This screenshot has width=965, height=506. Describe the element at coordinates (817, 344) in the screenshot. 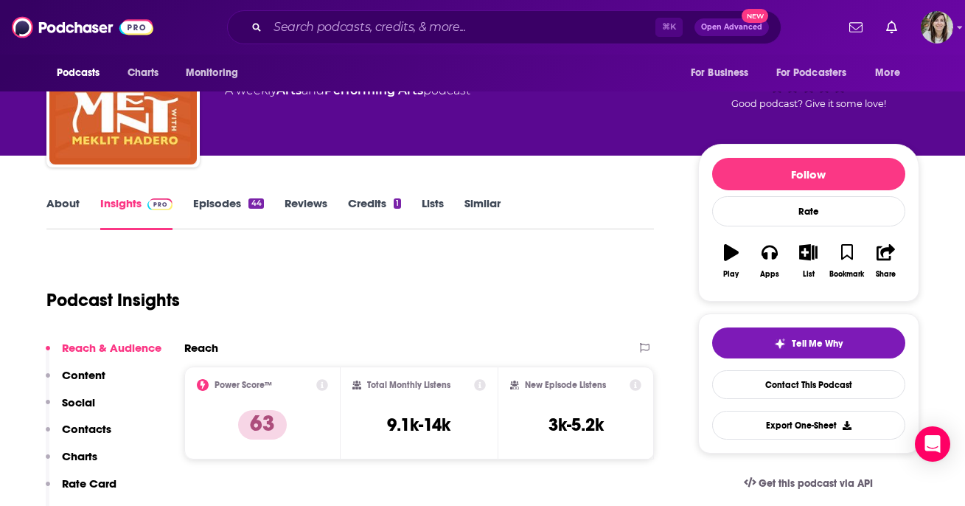

I see `span: Tell Me Why` at that location.